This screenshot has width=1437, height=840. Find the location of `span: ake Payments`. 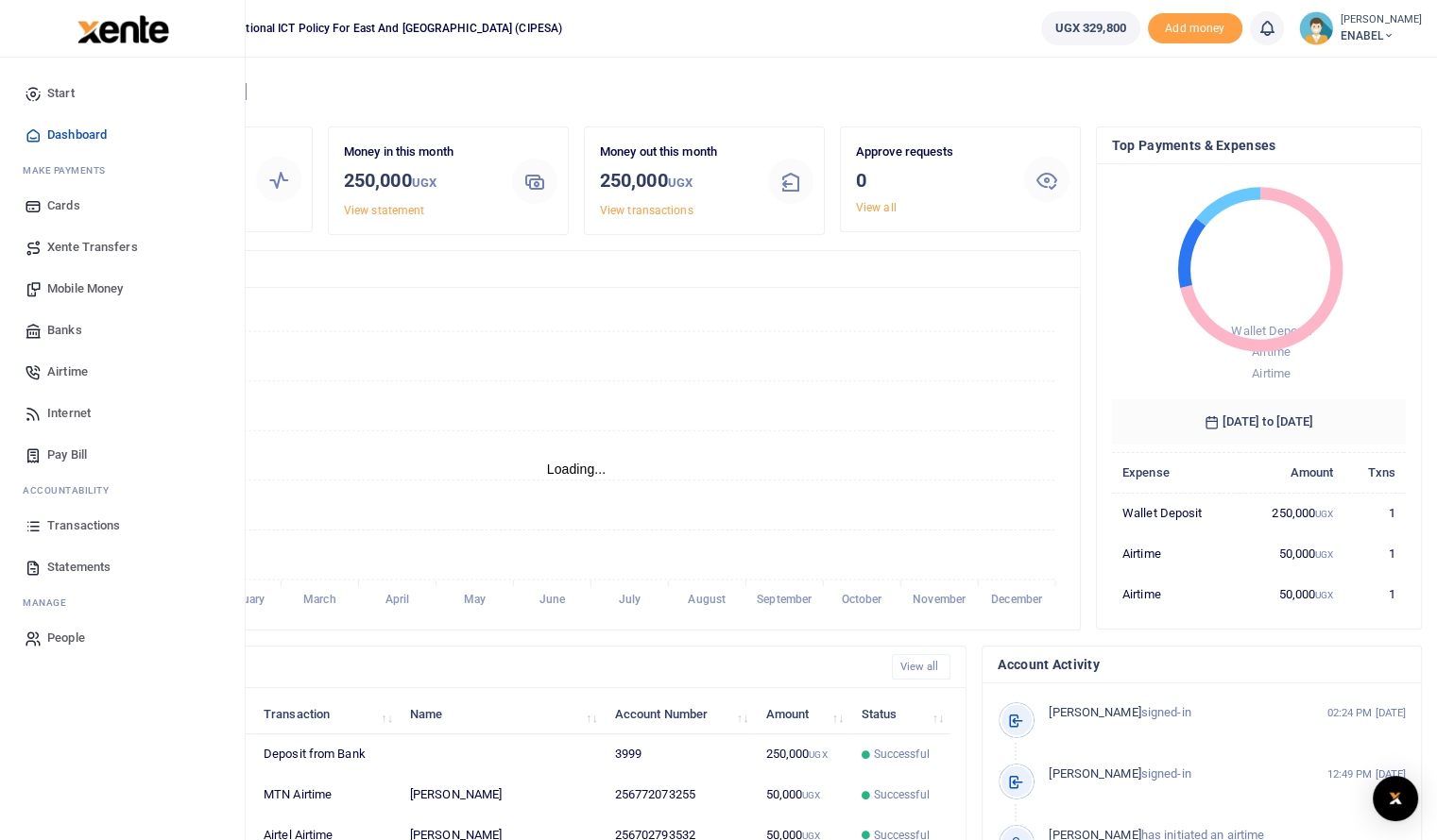

span: ake Payments is located at coordinates (69, 170).